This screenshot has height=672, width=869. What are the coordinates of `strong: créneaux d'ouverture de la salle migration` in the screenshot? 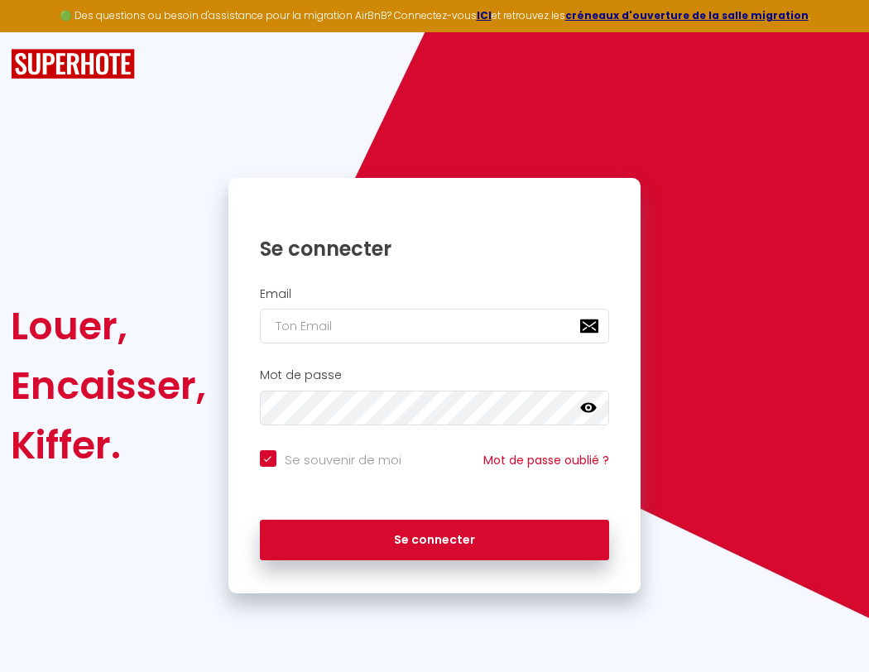 It's located at (687, 15).